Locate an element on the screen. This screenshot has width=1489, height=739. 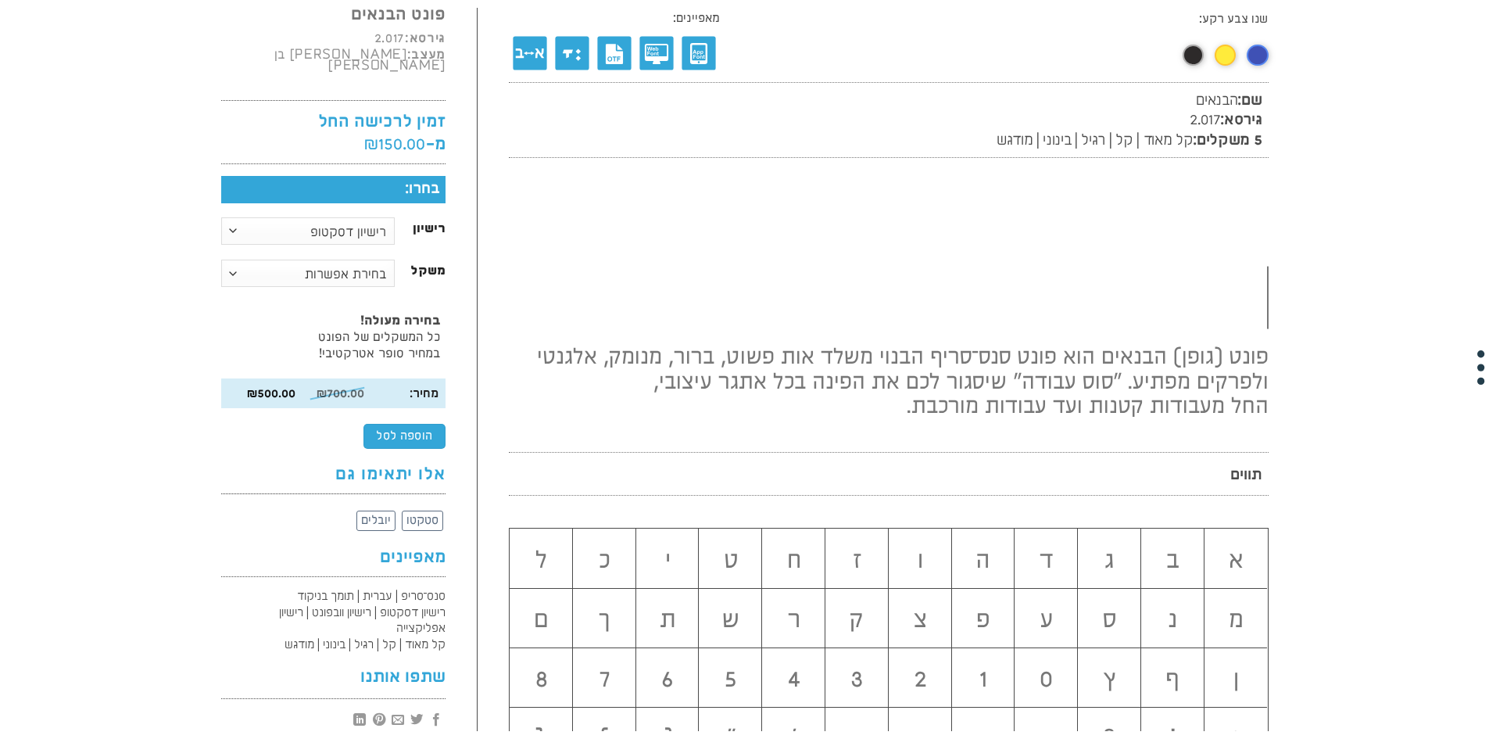
h5: בחרו: is located at coordinates (334, 189).